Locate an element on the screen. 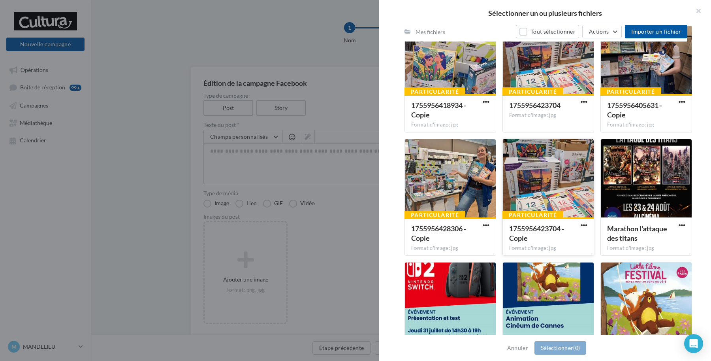 The width and height of the screenshot is (711, 361). button: Sélectionner(0) is located at coordinates (560, 348).